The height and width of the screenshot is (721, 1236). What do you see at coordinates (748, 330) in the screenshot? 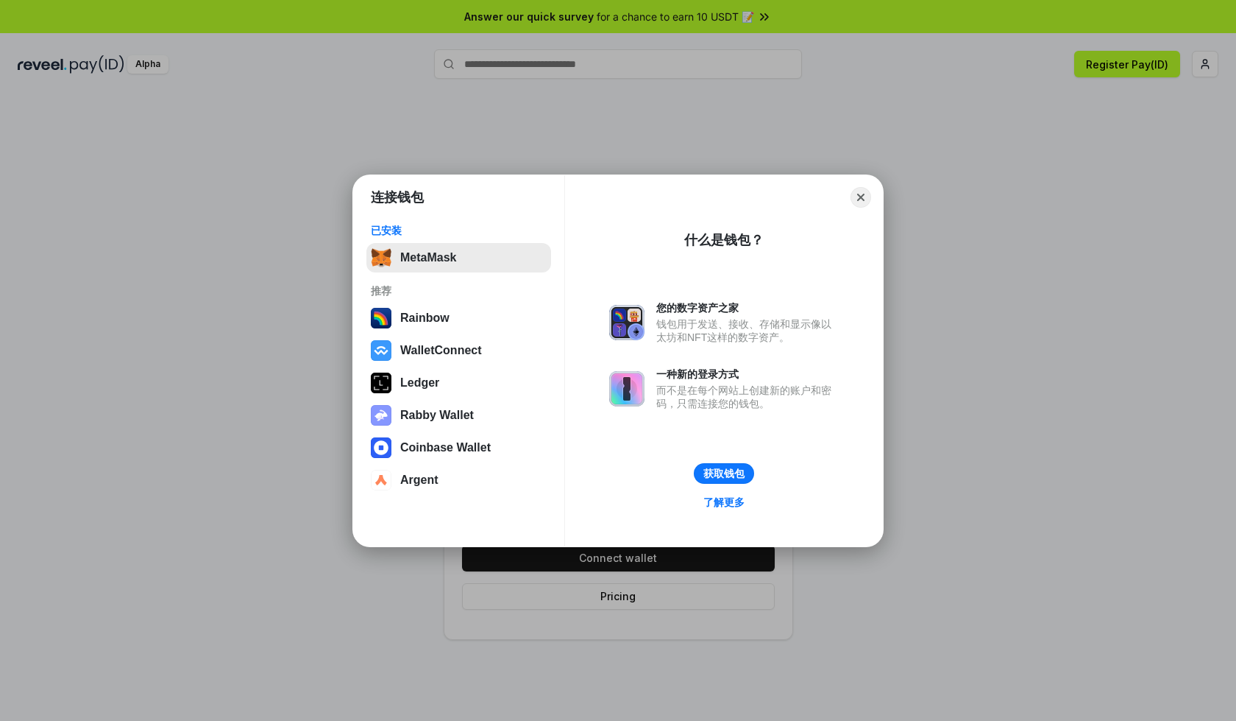
I see `div: 钱包用于发送、接收、存储和显示像以太坊和NFT这样的数字资产。` at bounding box center [748, 330].